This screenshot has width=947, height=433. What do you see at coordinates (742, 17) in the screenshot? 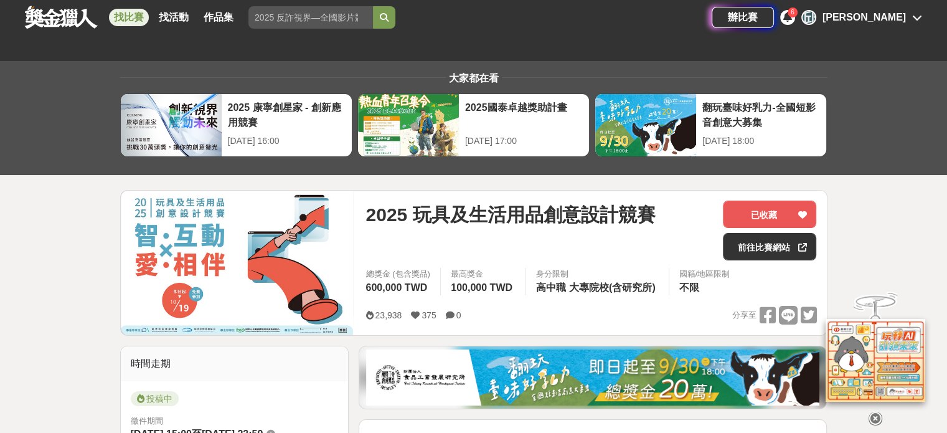
I see `a: 辦比賽` at bounding box center [742, 17].